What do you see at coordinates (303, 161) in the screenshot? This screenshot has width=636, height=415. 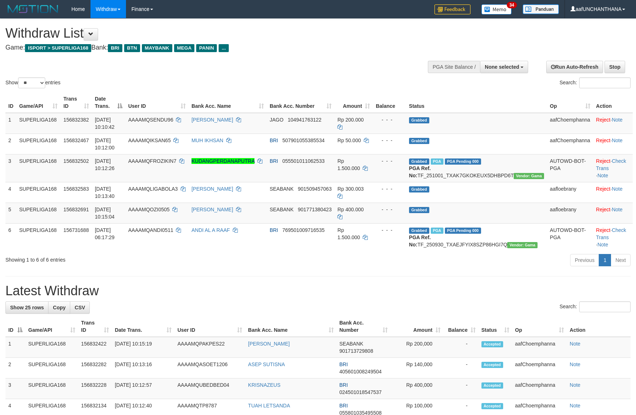 I see `span: Copy 055501011062533 to clipboard` at bounding box center [303, 161].